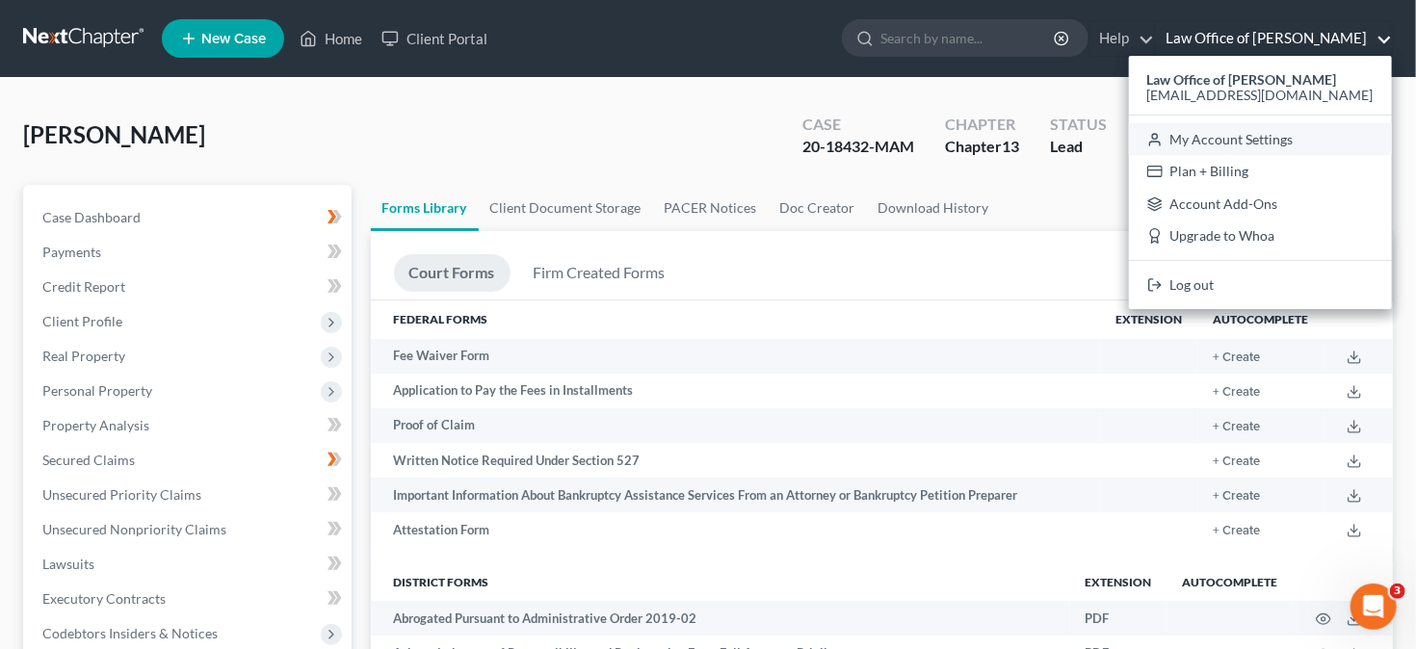 This screenshot has height=649, width=1416. What do you see at coordinates (95, 425) in the screenshot?
I see `span: Property Analysis` at bounding box center [95, 425].